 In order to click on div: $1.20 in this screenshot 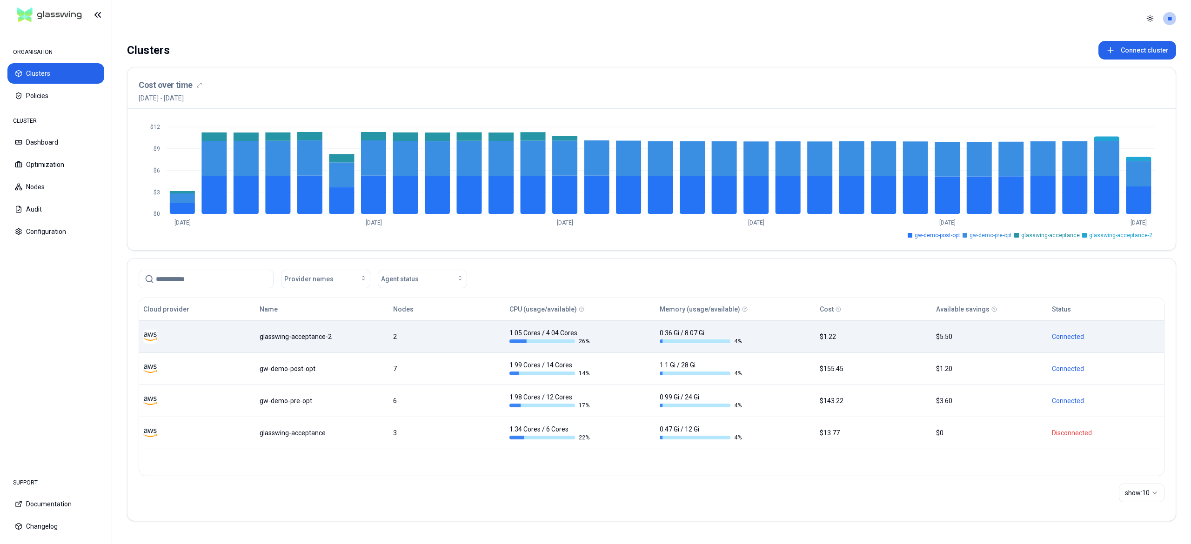, I will do `click(990, 369)`.